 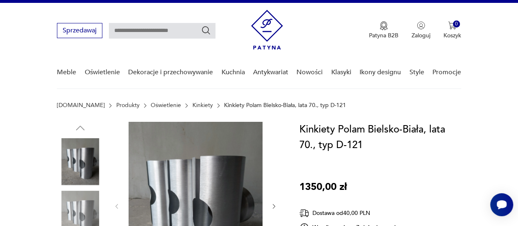 What do you see at coordinates (421, 25) in the screenshot?
I see `img: Ikonka użytkownika` at bounding box center [421, 25].